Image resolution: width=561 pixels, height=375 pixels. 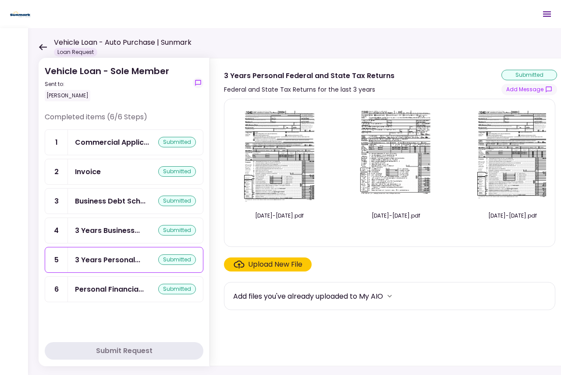 I want to click on div: 5, so click(x=57, y=260).